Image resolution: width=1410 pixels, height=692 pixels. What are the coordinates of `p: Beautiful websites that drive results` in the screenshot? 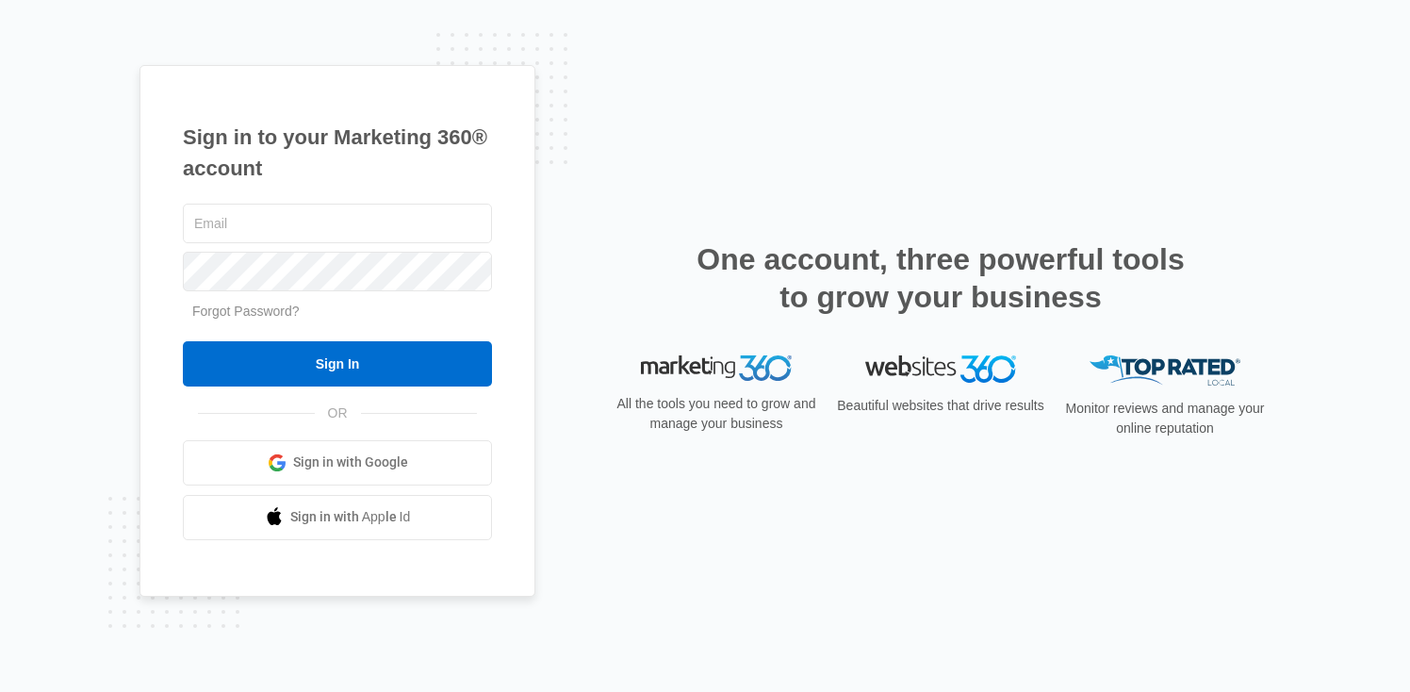 It's located at (941, 405).